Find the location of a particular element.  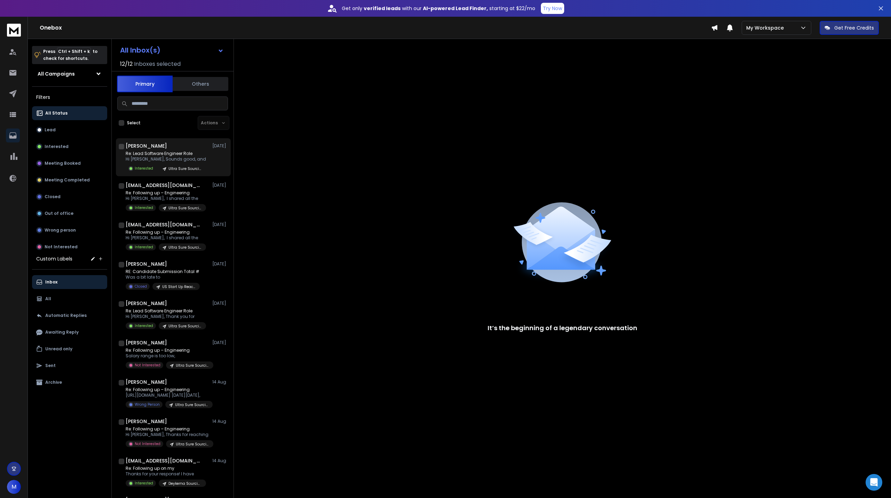

div: Open Intercom Messenger is located at coordinates (874, 482).